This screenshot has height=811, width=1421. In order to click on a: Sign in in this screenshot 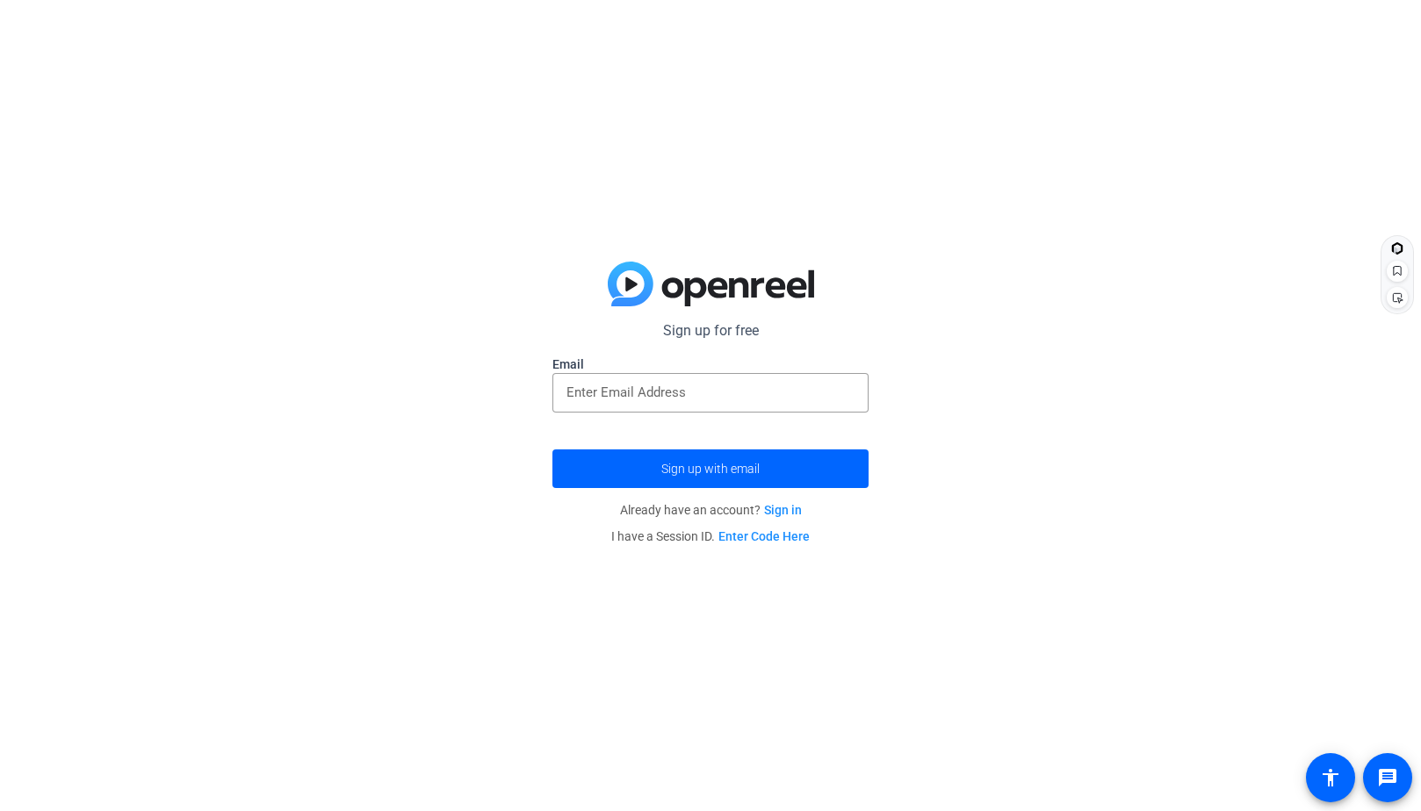, I will do `click(782, 510)`.